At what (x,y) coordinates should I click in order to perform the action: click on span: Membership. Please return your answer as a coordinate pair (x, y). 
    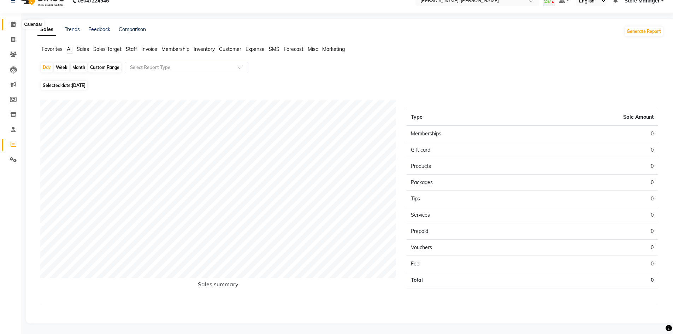
    Looking at the image, I should click on (175, 49).